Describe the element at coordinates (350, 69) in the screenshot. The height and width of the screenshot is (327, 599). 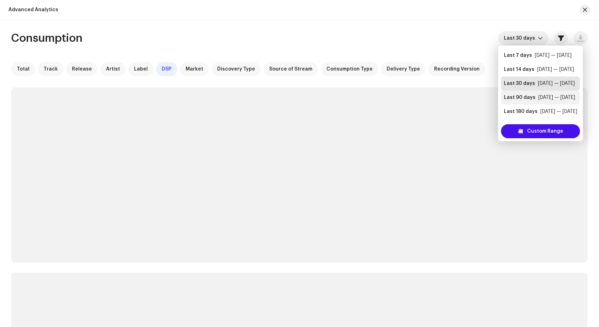
I see `span: Consumption Type` at that location.